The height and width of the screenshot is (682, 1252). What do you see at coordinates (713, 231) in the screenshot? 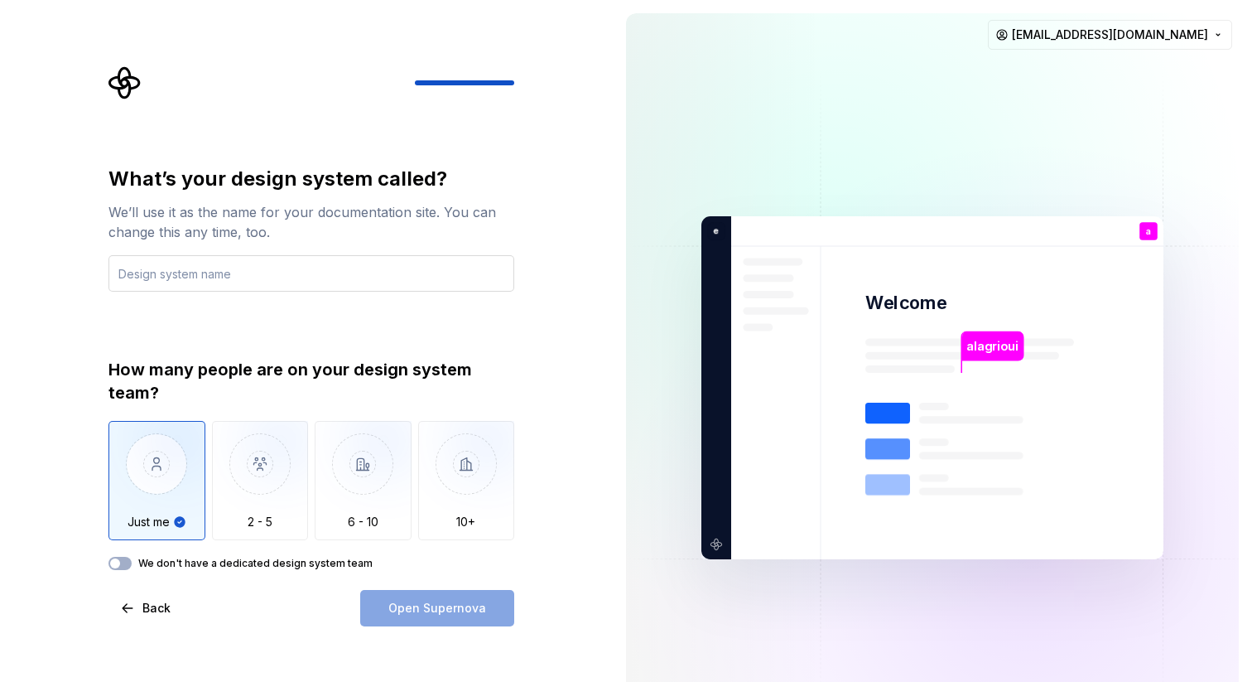
I see `p: e` at bounding box center [713, 231].